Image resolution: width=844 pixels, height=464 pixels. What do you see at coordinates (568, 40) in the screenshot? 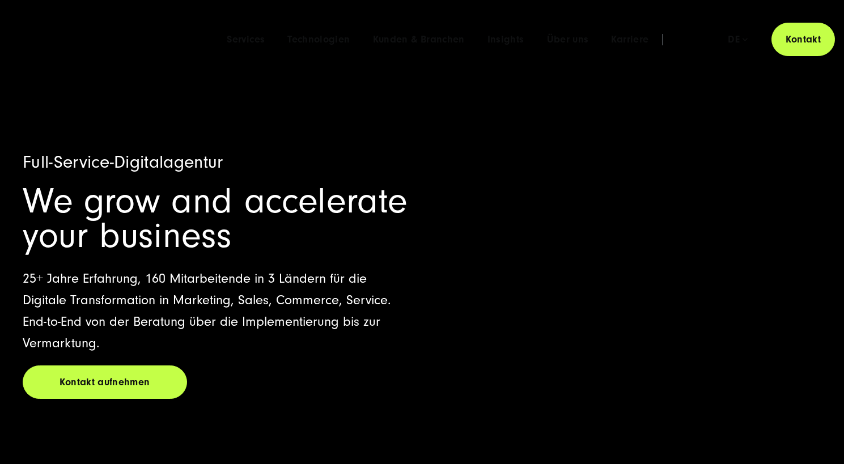
I see `a: Über uns` at bounding box center [568, 40].